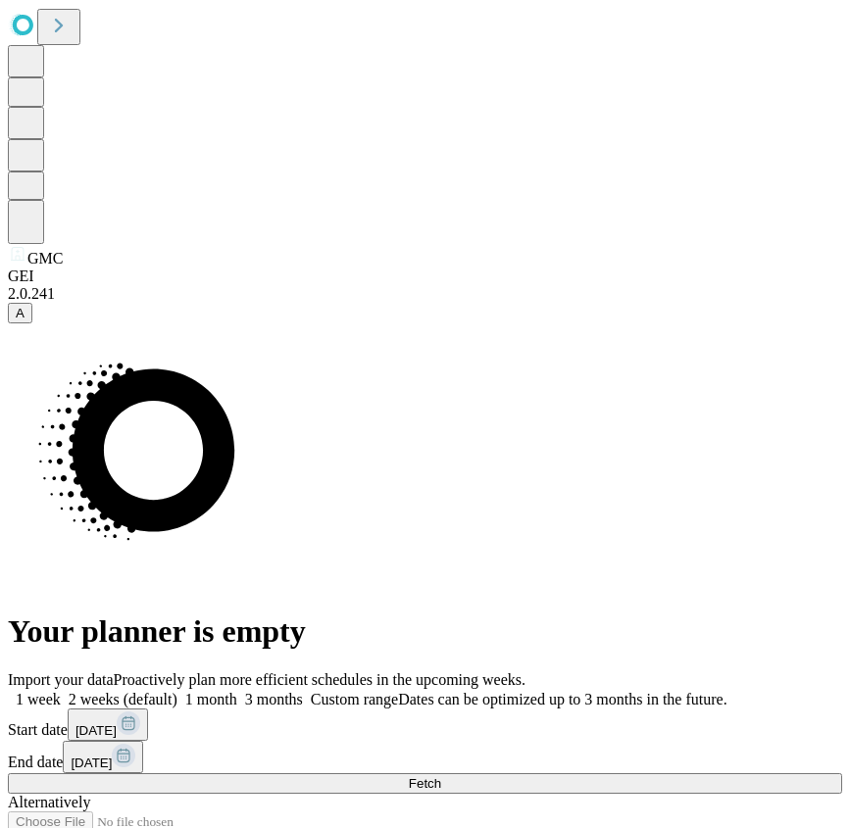  I want to click on button: A, so click(20, 313).